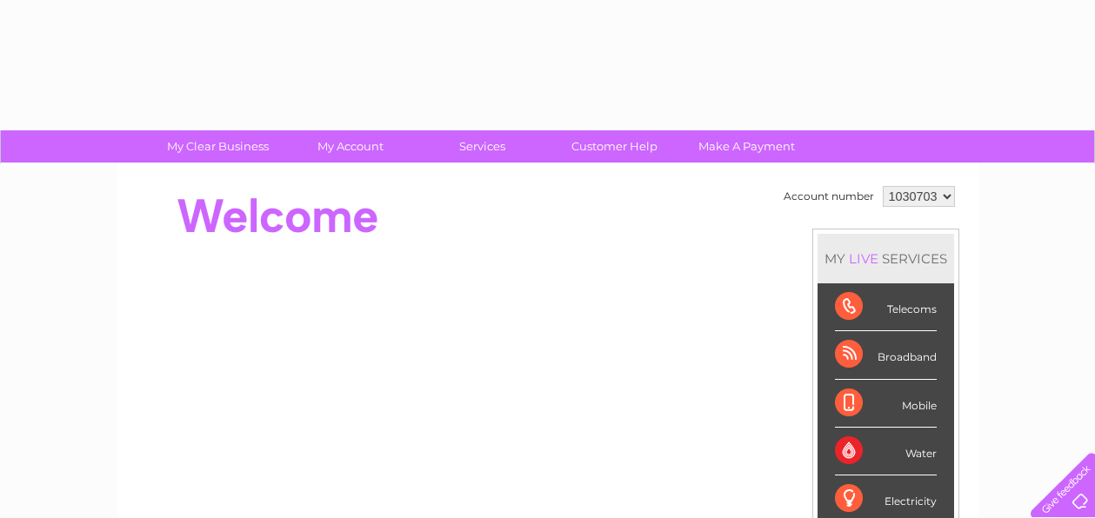 This screenshot has width=1095, height=518. I want to click on div: LIVE, so click(864, 258).